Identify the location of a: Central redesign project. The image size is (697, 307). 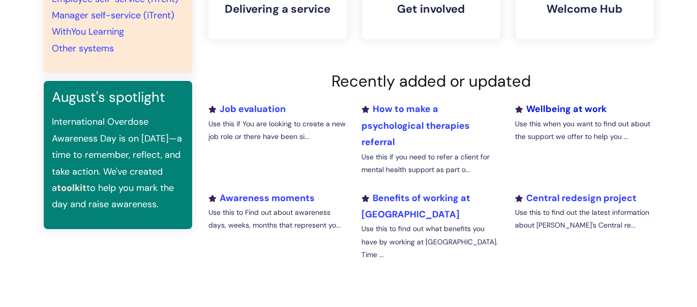
(576, 198).